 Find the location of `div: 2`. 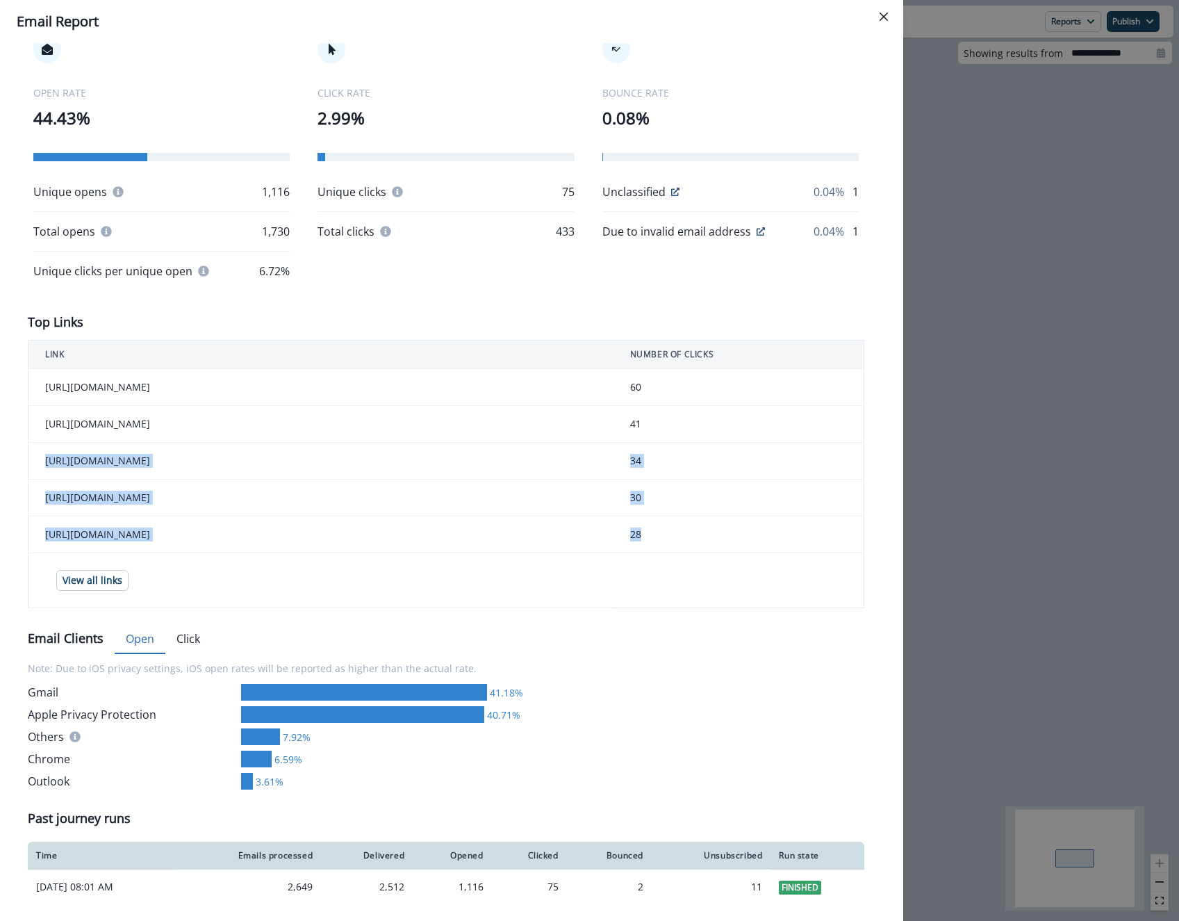

div: 2 is located at coordinates (609, 887).